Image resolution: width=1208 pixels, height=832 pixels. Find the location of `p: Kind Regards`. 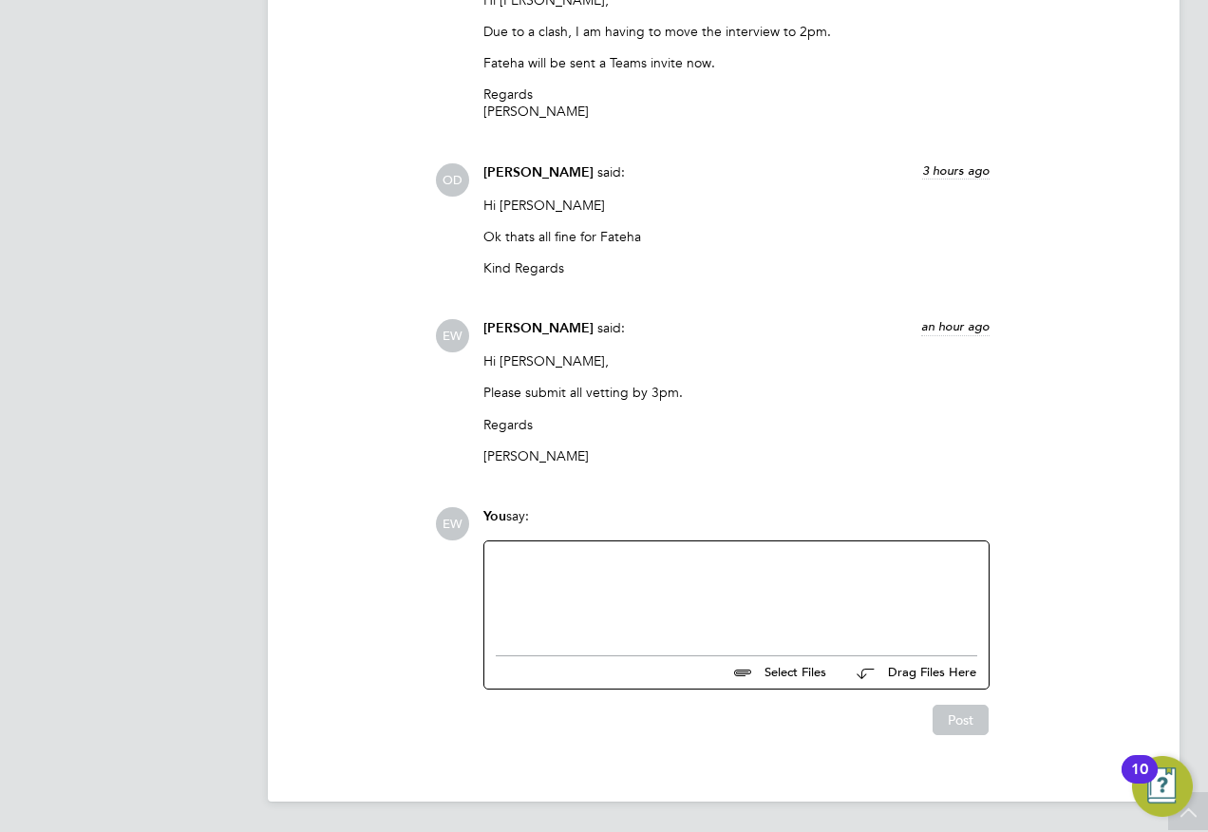

p: Kind Regards is located at coordinates (736, 268).